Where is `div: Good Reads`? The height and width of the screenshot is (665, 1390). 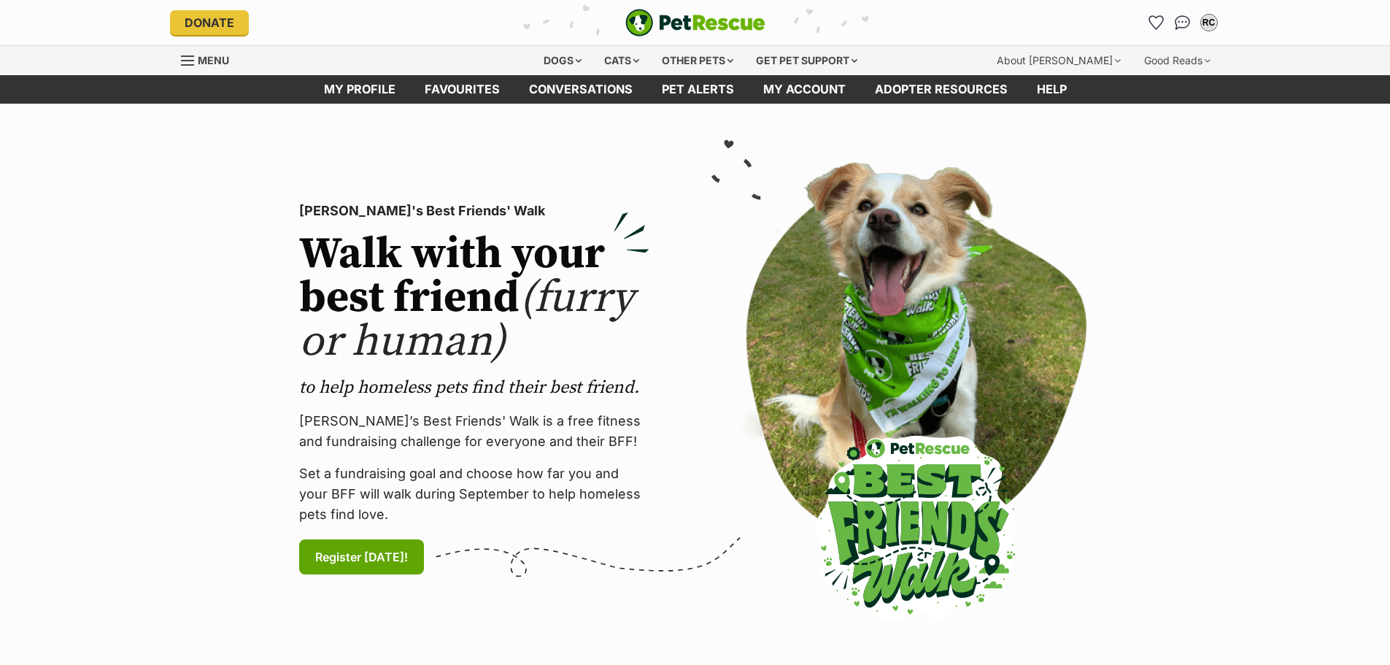 div: Good Reads is located at coordinates (1177, 61).